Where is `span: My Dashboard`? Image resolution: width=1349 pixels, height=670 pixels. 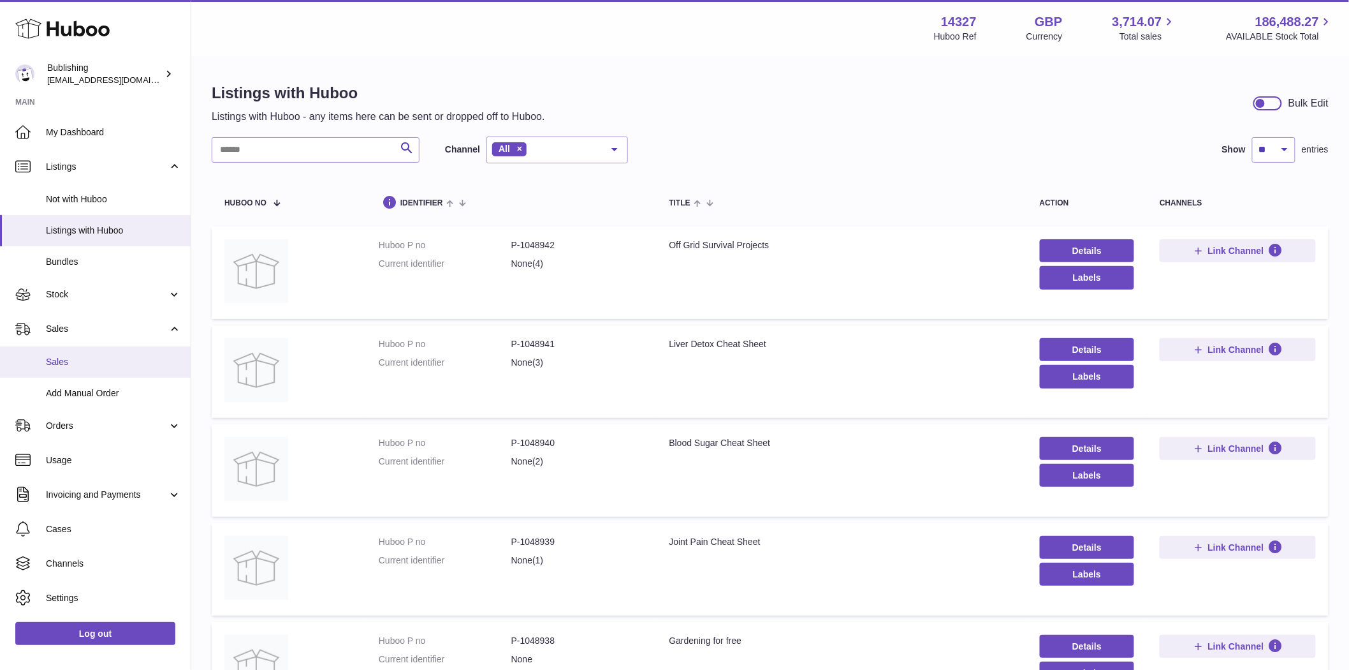
span: My Dashboard is located at coordinates (114, 132).